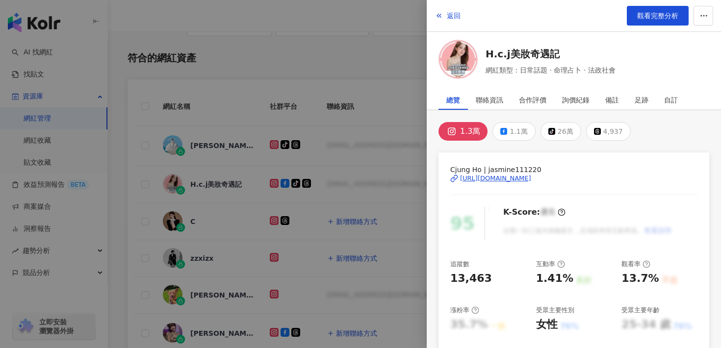 This screenshot has width=721, height=348. I want to click on span: 觀看完整分析, so click(658, 16).